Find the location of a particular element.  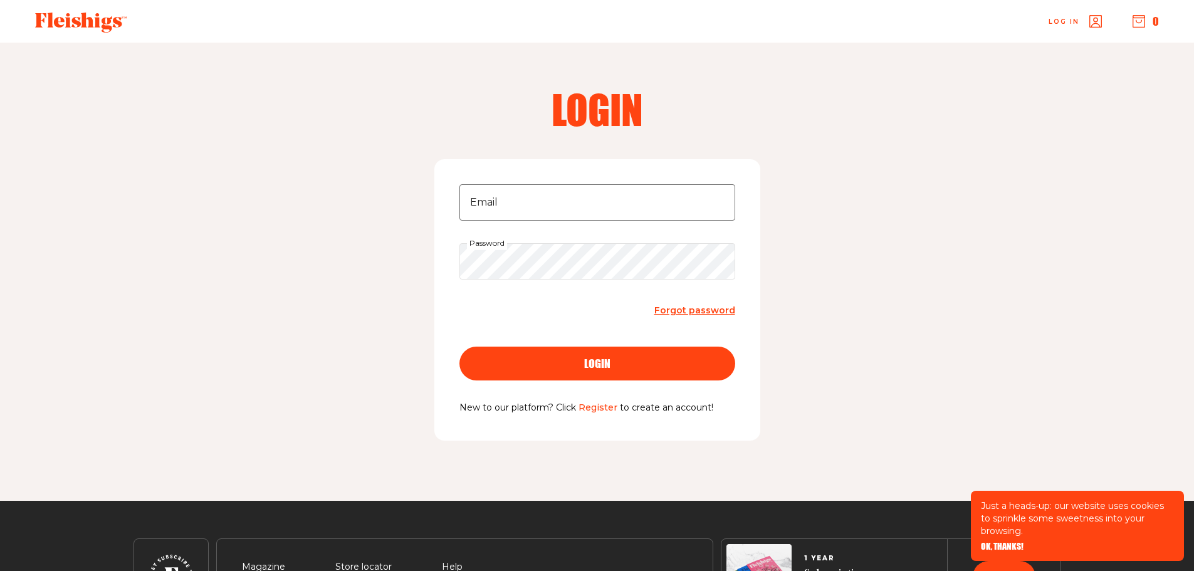

button: OK, THANKS! is located at coordinates (1002, 546).